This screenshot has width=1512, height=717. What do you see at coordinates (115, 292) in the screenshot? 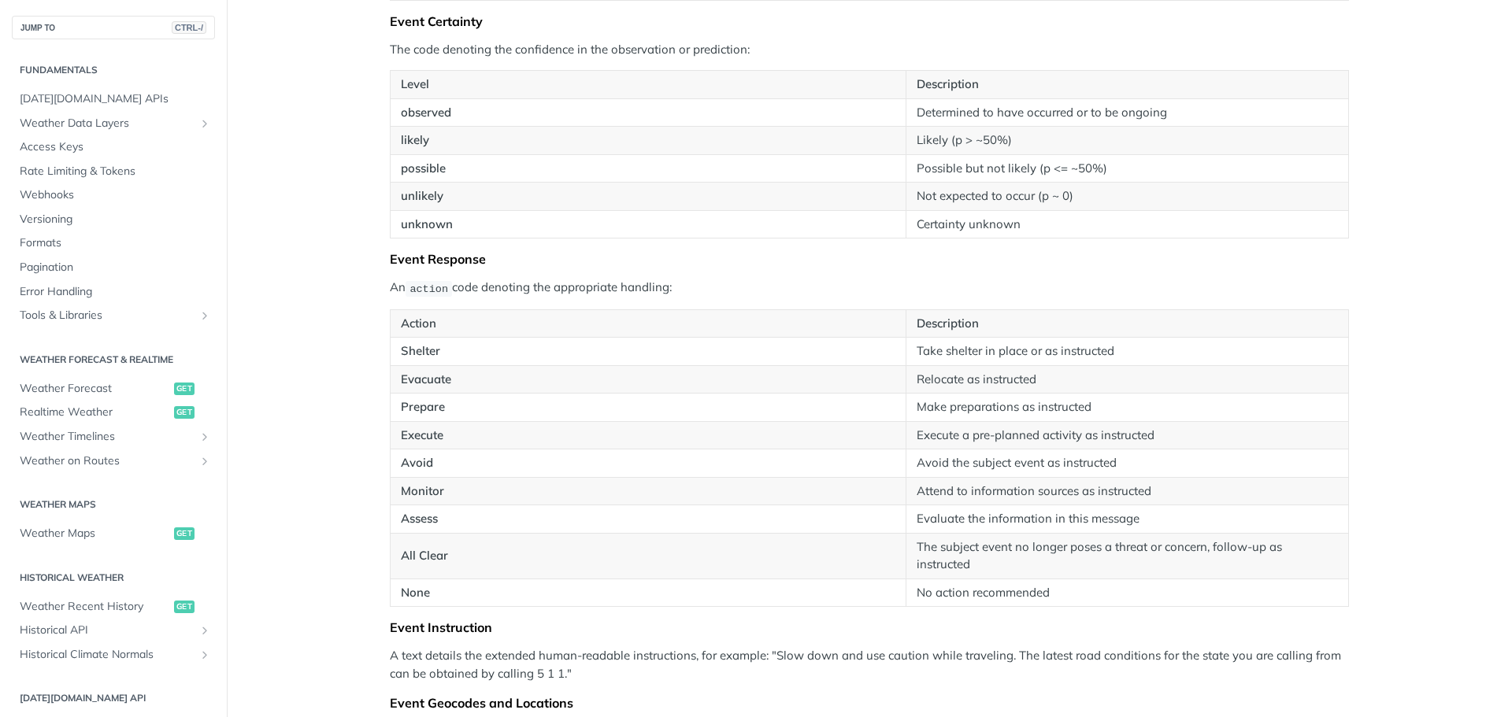
I see `span: Error Handling` at bounding box center [115, 292].